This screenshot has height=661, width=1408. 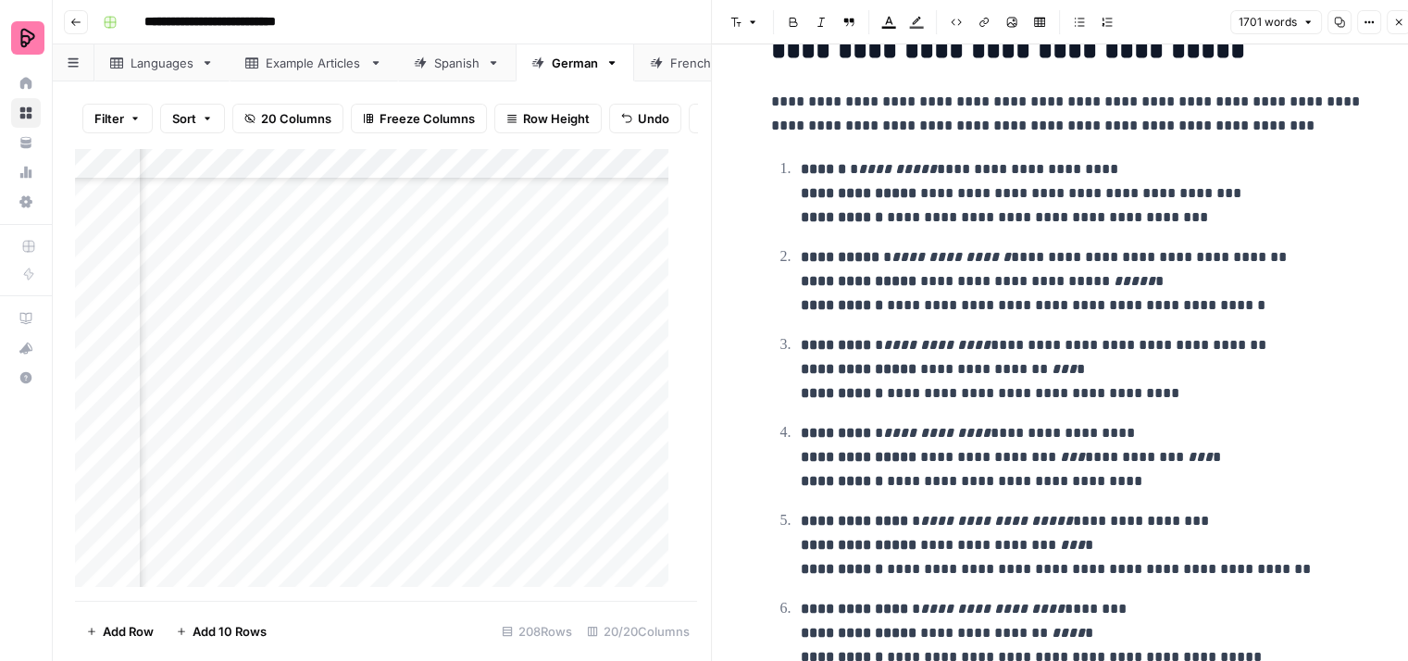 I want to click on a: Your Data, so click(x=26, y=143).